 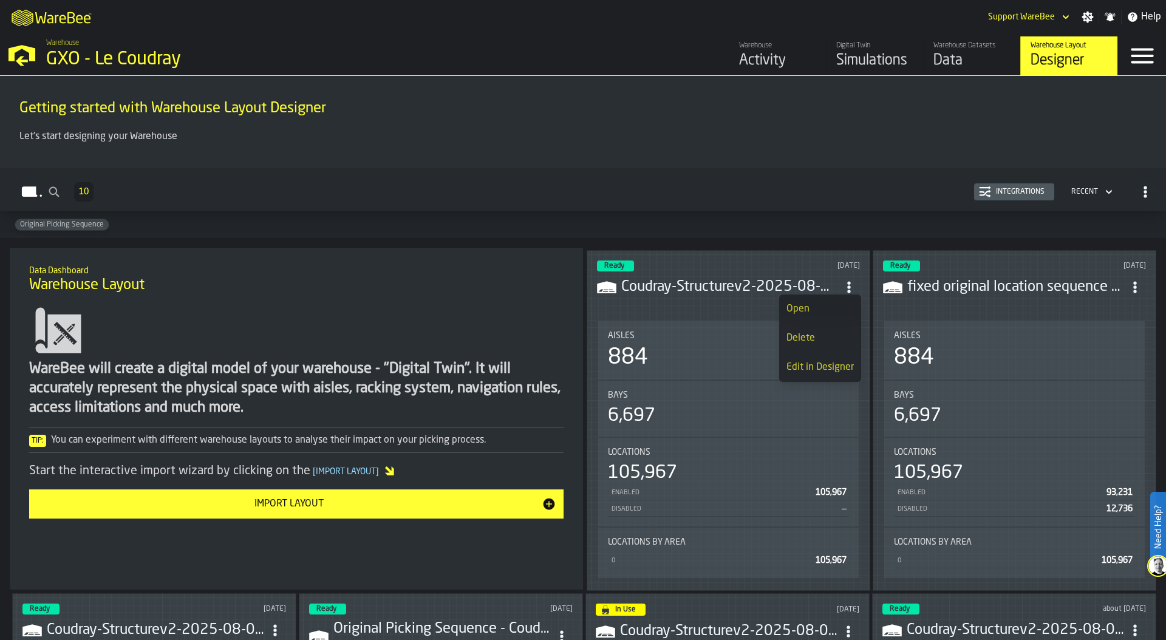 I want to click on div: StatList-item-0, so click(x=1014, y=560).